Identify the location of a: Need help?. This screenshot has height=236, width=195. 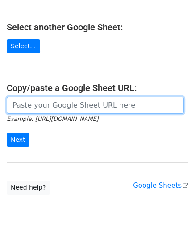
(28, 188).